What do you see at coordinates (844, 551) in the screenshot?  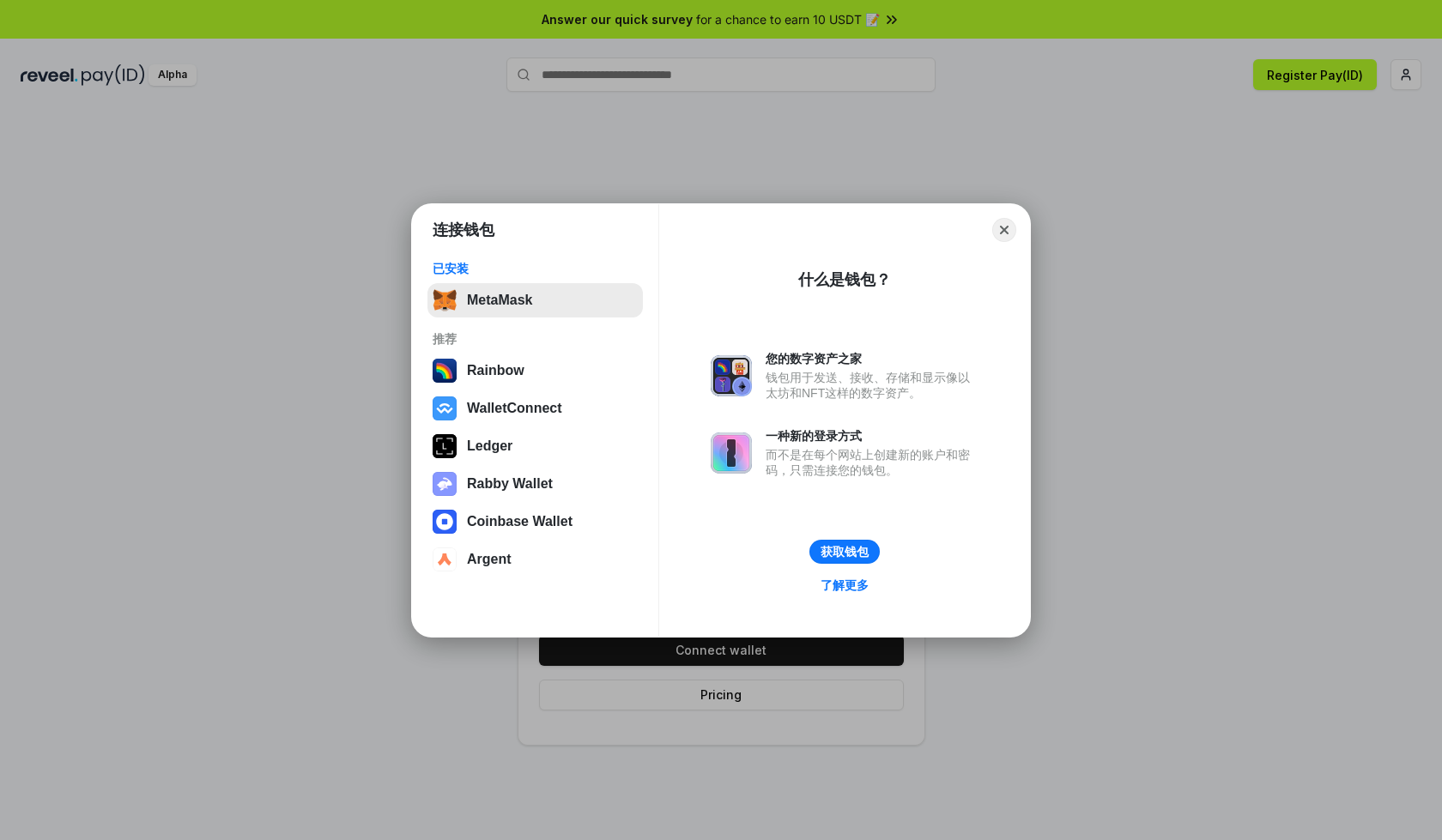 I see `div: 获取钱包` at bounding box center [844, 551].